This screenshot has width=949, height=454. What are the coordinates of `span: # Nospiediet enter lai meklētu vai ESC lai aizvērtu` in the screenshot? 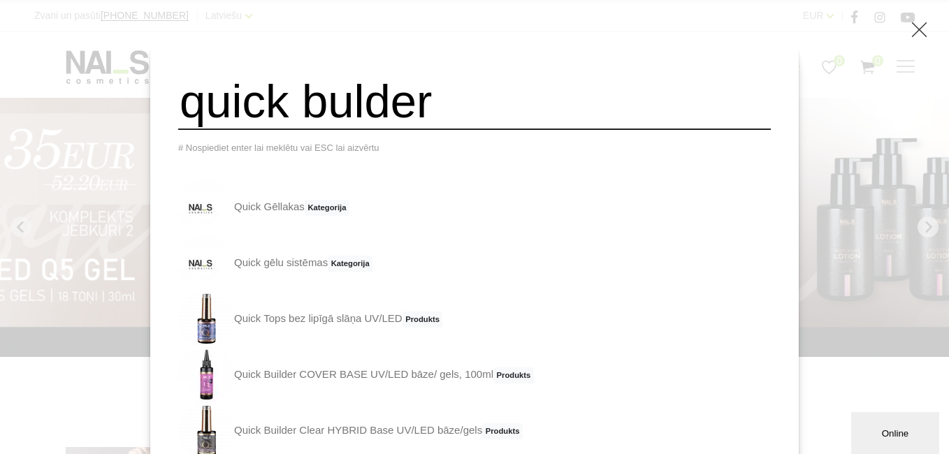 It's located at (279, 148).